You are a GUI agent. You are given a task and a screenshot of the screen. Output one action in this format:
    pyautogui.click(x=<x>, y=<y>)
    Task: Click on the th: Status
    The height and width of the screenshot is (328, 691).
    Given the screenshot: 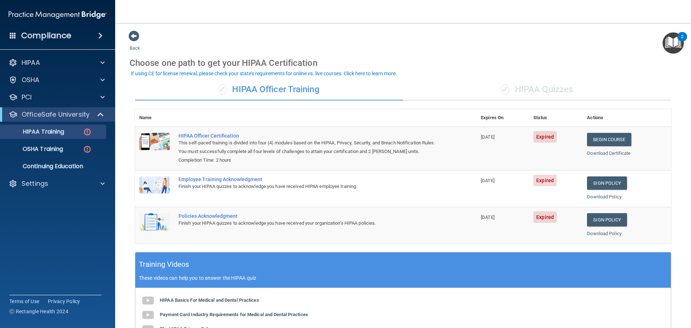 What is the action you would take?
    pyautogui.click(x=555, y=118)
    